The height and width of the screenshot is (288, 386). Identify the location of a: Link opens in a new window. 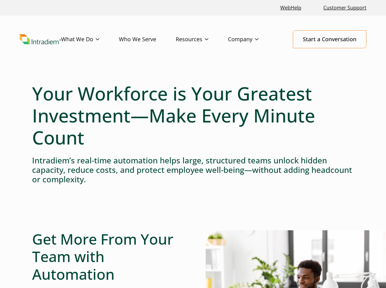
(290, 8).